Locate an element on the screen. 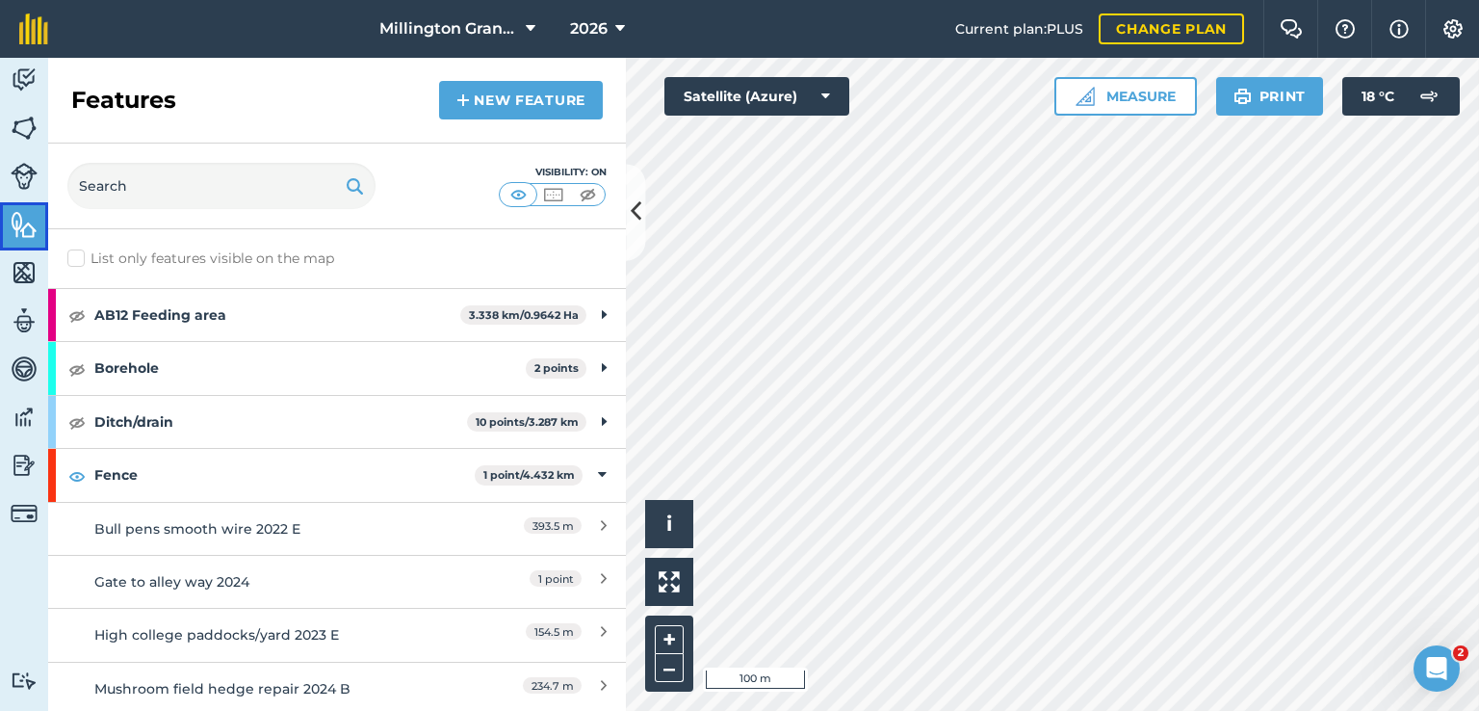  div: Ditch/drain10 points/3.287 km is located at coordinates (337, 422).